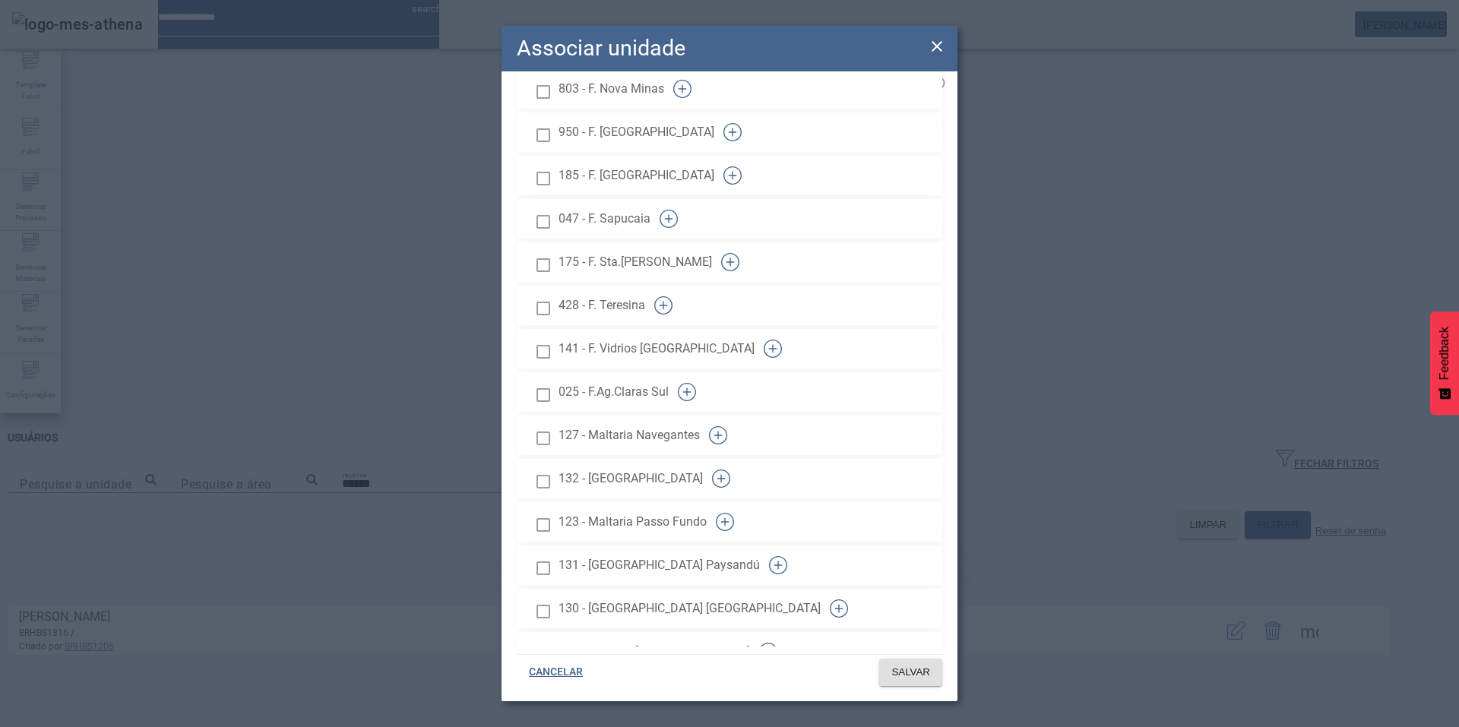 This screenshot has width=1459, height=727. Describe the element at coordinates (910, 672) in the screenshot. I see `button: SALVAR` at that location.